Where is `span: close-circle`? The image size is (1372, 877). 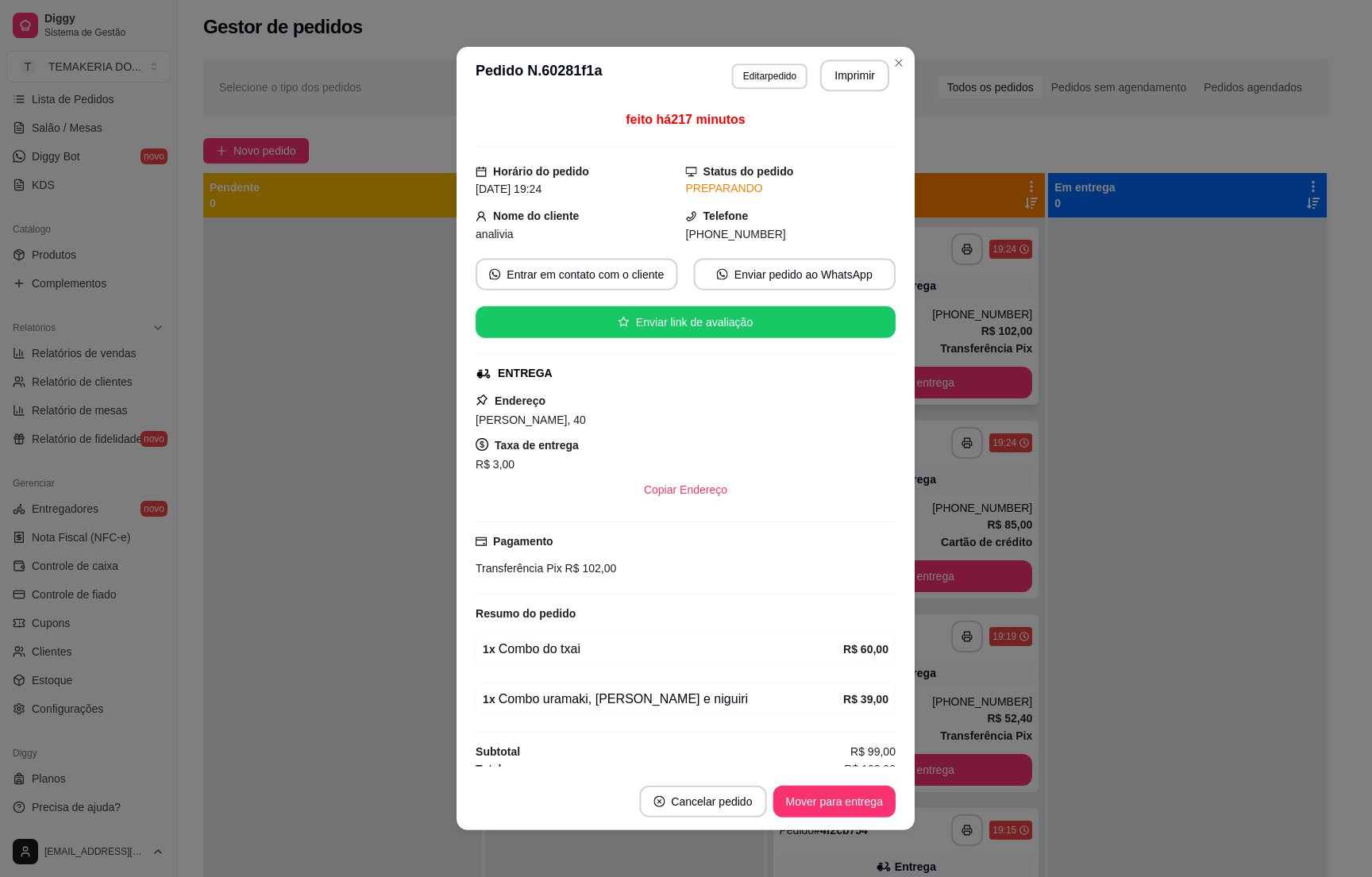
span: close-circle is located at coordinates (660, 801).